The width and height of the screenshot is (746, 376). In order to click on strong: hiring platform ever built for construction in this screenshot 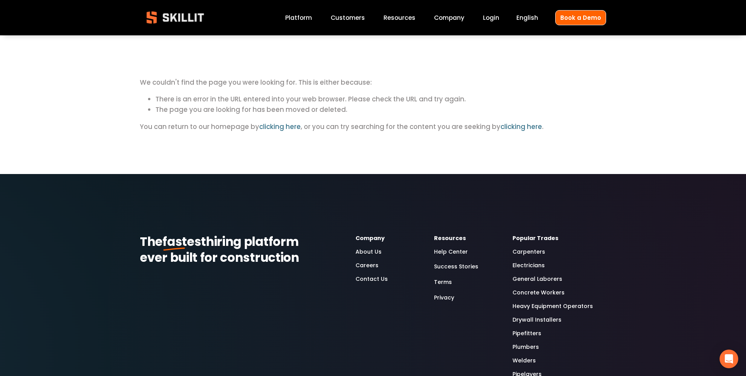, I will do `click(220, 250)`.